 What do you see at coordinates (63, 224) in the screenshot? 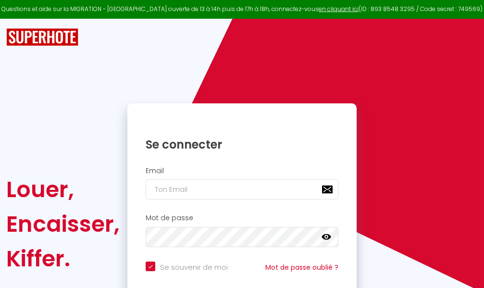
I see `div: Encaisser,` at bounding box center [63, 224].